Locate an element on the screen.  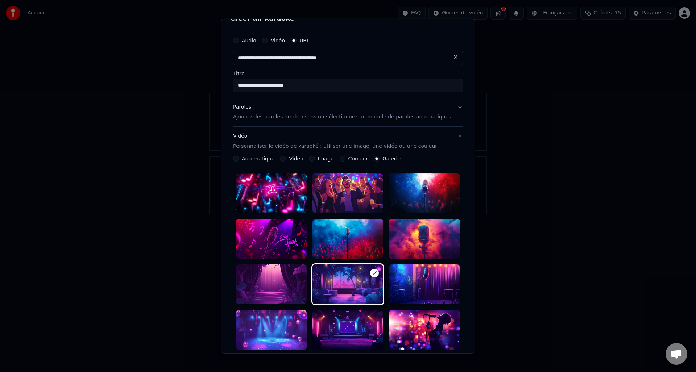
label: Audio is located at coordinates (249, 40).